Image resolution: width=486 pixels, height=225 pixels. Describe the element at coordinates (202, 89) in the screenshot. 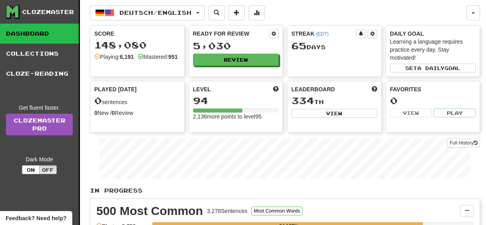

I see `span: Level` at that location.